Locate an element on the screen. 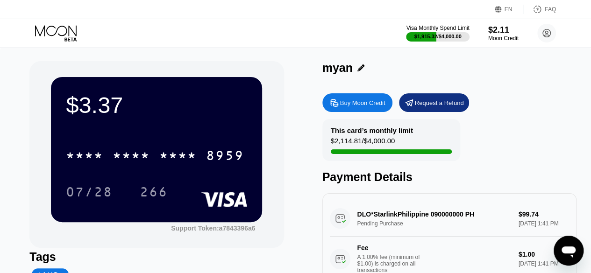 This screenshot has width=591, height=273. div: myan is located at coordinates (337, 68).